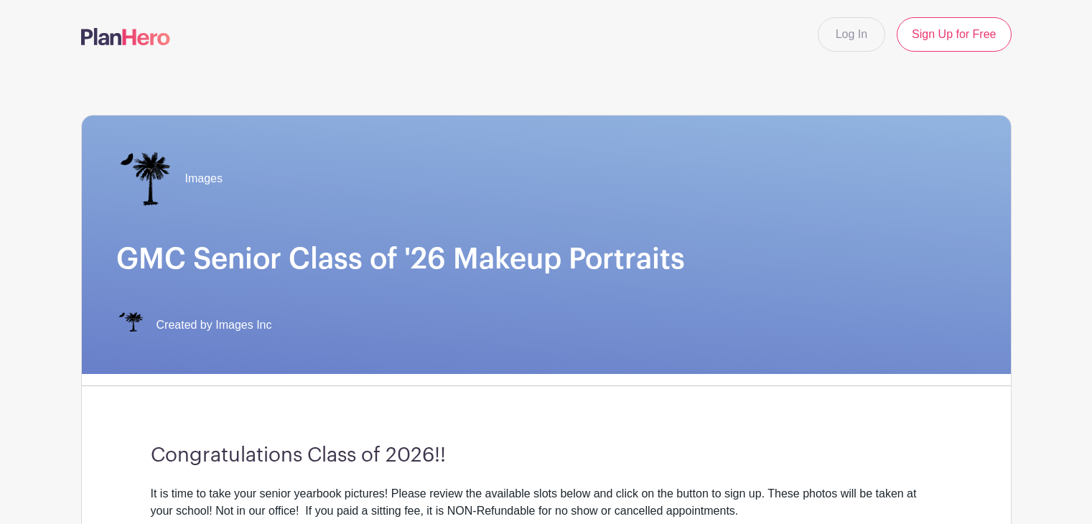 This screenshot has height=524, width=1092. What do you see at coordinates (126, 37) in the screenshot?
I see `img: logo-507f7623f17ff9eddc593b1ce0a138ce2505c220e1c5a4e2b4648c50719b7d32.svg` at bounding box center [126, 37].